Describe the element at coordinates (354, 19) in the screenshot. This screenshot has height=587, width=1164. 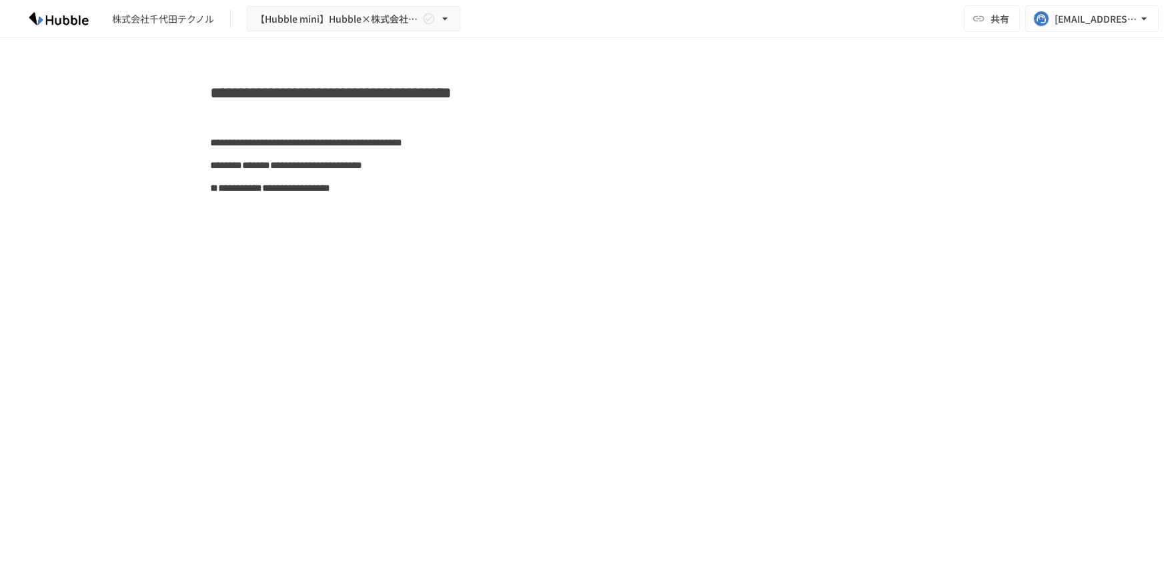
I see `button: 【Hubble mini】Hubble×株式会社千代田テクノル オンボーディングプロジェクト` at that location.